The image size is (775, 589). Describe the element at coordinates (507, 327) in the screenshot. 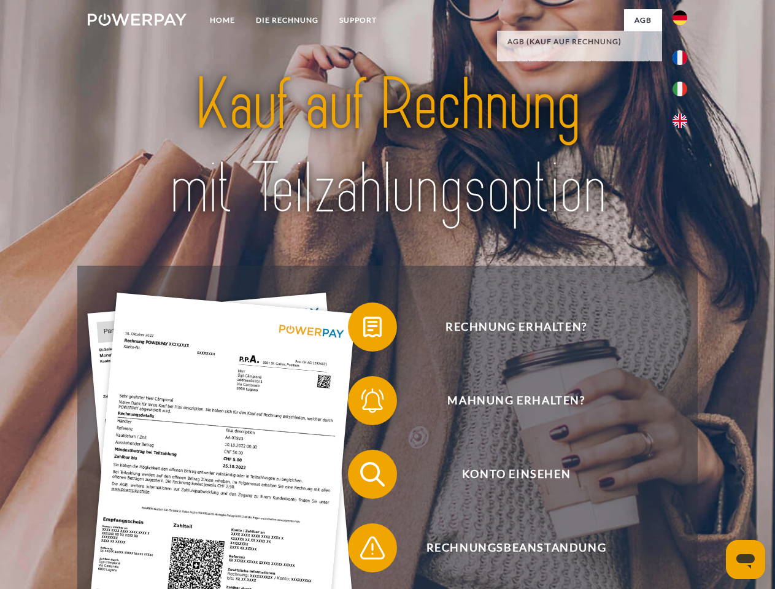

I see `a: Rechnung erhalten?` at that location.